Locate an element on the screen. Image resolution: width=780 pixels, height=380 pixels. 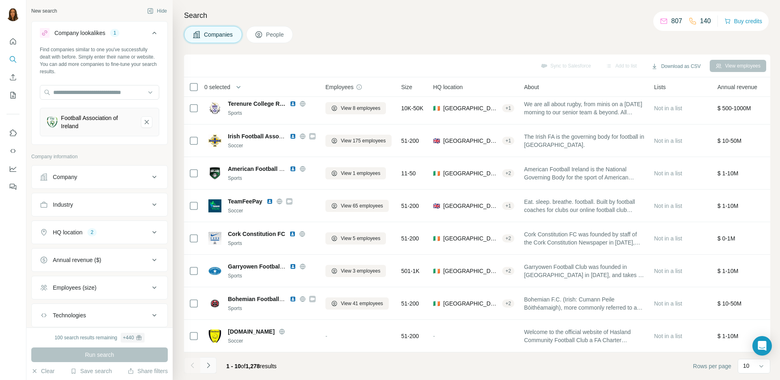
button: Annual revenue ($) is located at coordinates (100, 260).